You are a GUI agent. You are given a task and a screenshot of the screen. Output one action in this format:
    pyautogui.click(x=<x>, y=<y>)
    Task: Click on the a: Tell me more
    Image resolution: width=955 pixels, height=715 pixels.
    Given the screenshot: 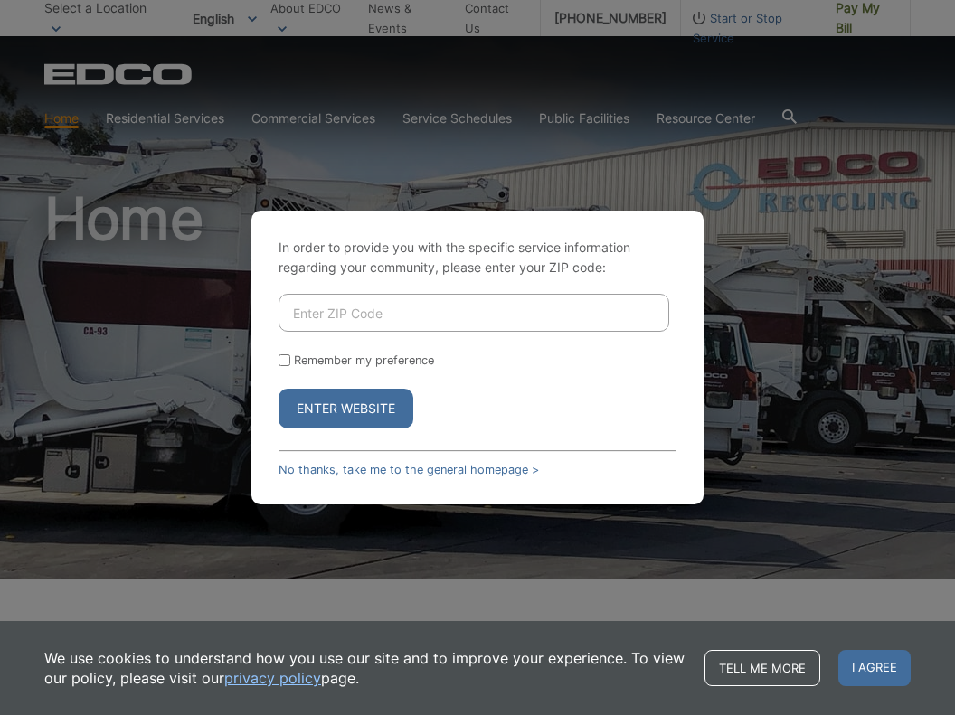 What is the action you would take?
    pyautogui.click(x=762, y=668)
    